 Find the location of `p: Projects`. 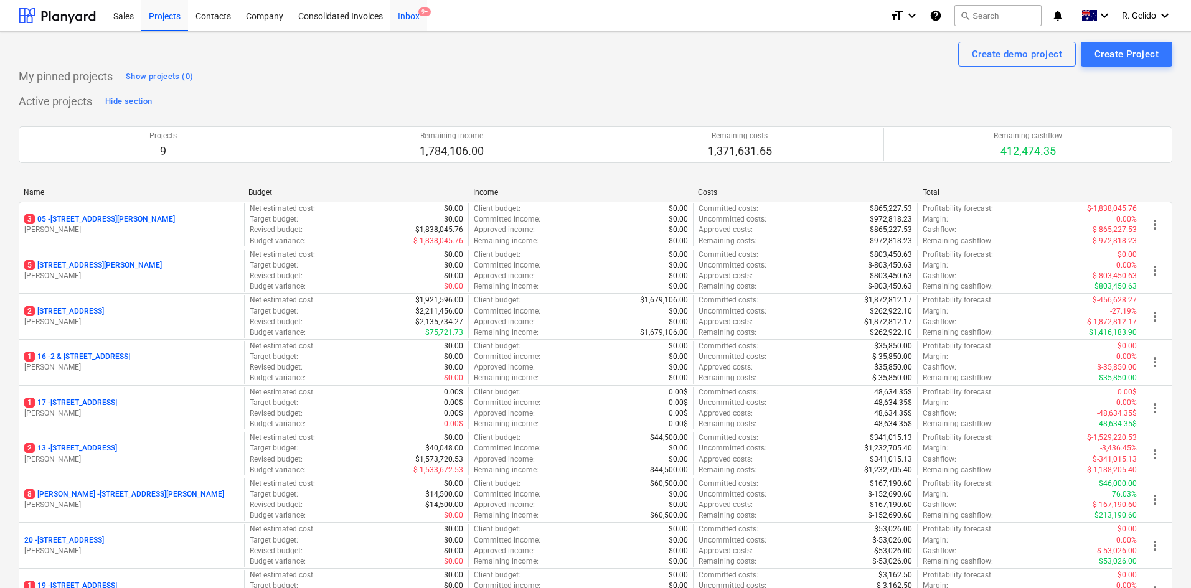

p: Projects is located at coordinates (163, 136).